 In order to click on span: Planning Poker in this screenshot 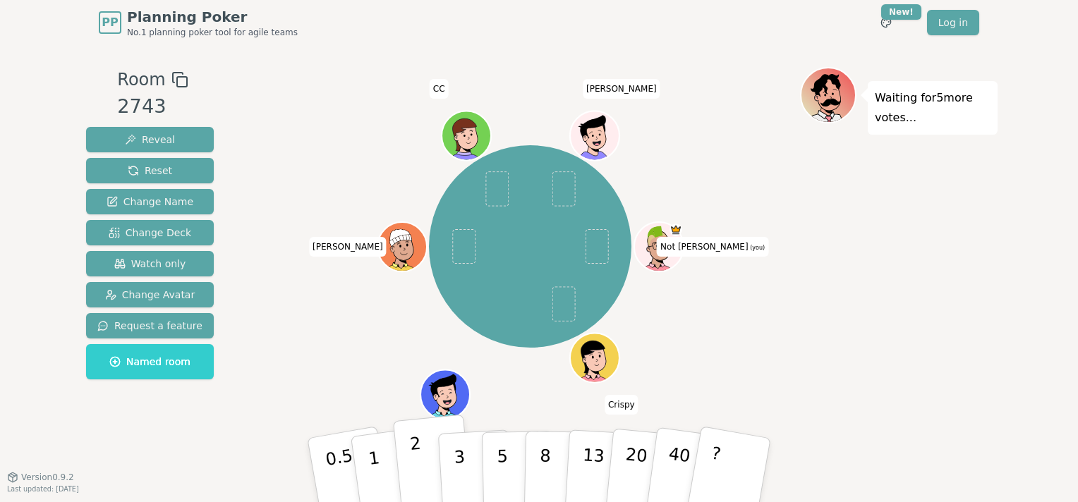, I will do `click(212, 17)`.